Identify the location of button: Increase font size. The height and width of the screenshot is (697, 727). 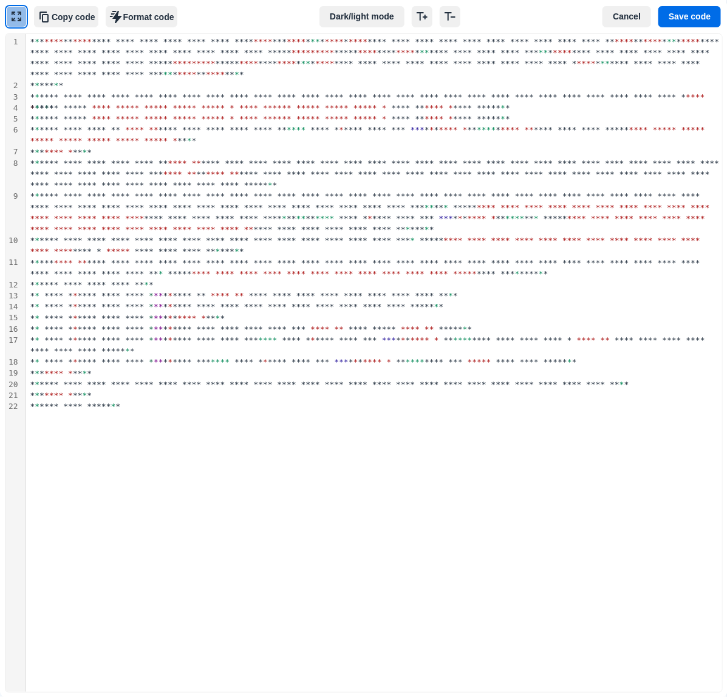
(422, 16).